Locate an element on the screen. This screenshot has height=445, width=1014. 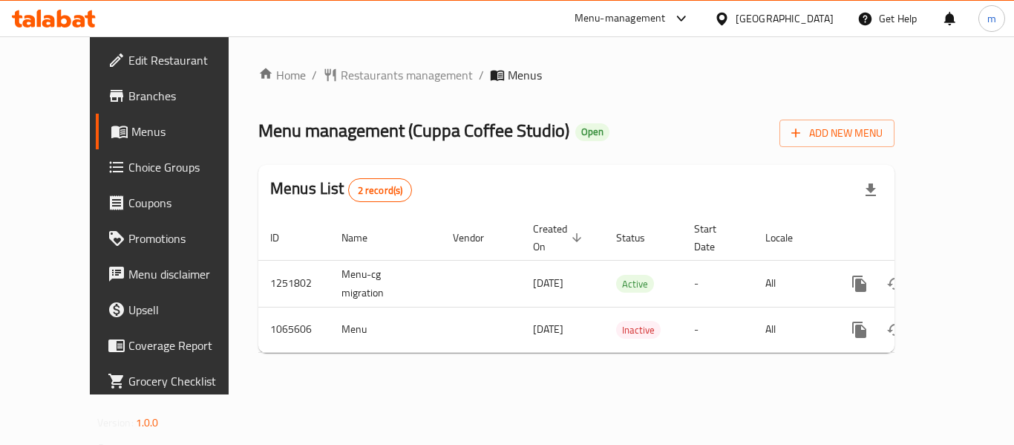
a: Upsell is located at coordinates (177, 310).